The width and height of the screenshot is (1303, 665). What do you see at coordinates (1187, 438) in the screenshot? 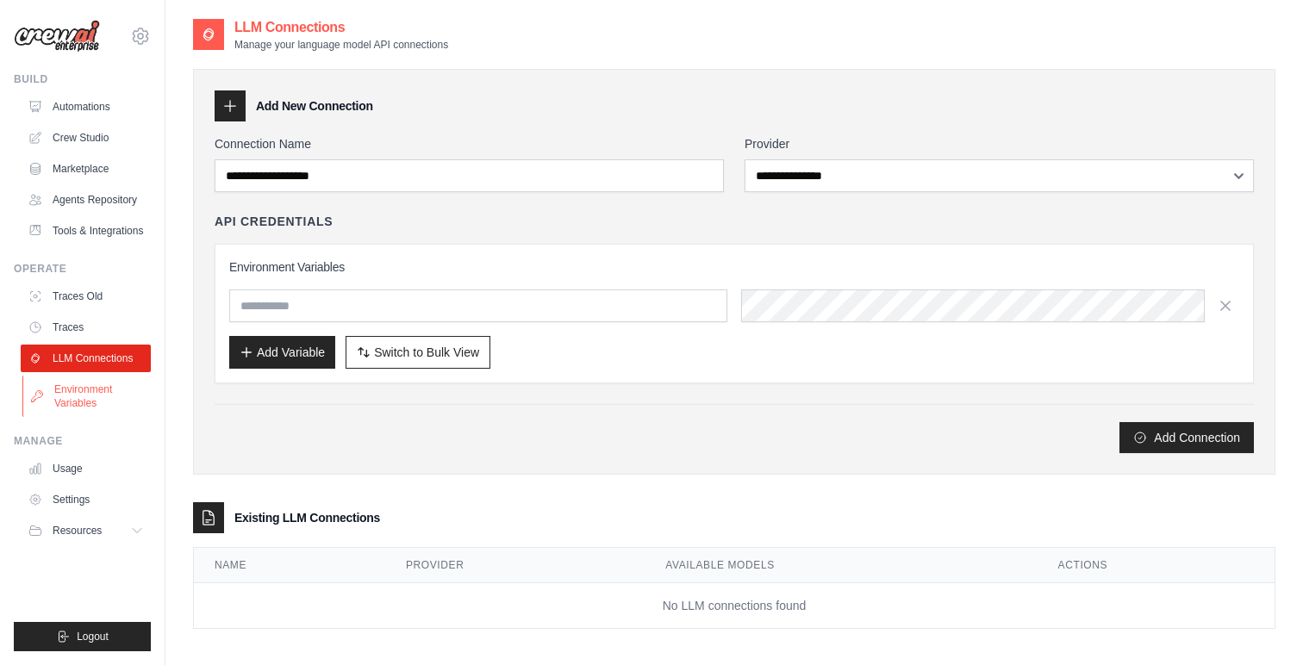
I see `button: Add Connection` at bounding box center [1187, 438].